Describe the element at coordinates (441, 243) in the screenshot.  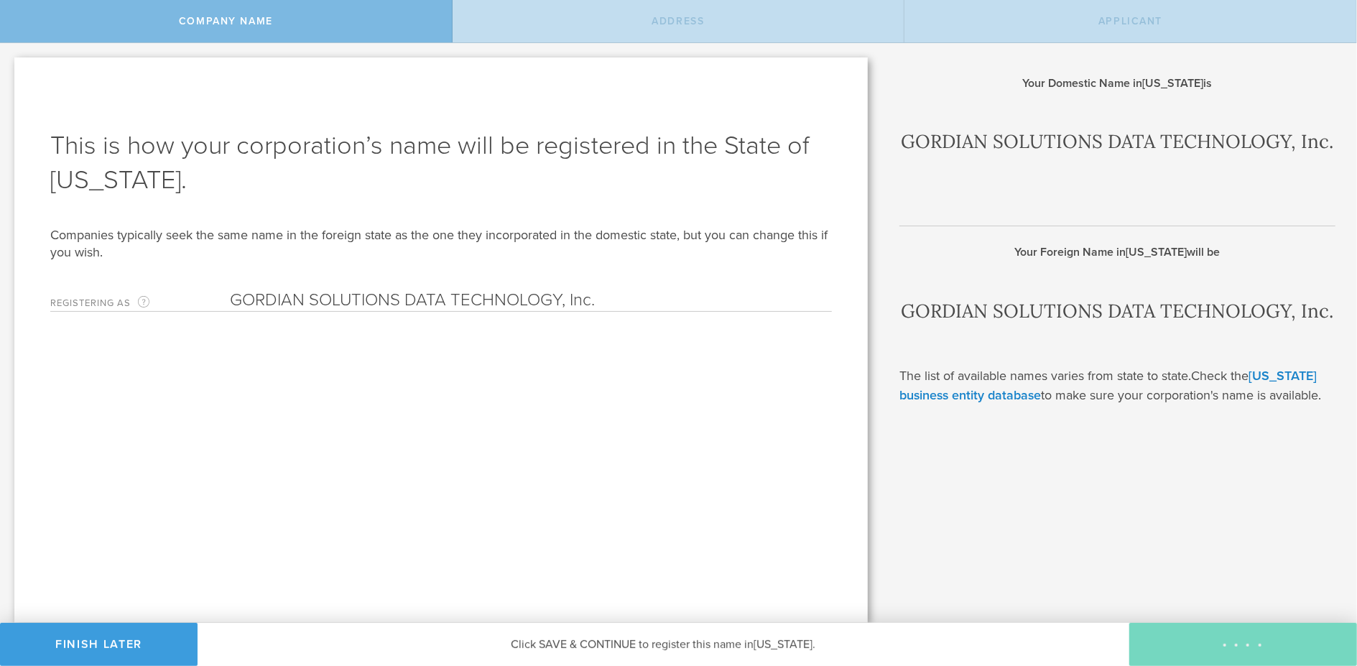
I see `div: Companies typically seek the same name in the foreign state as the one they incorporated in the d...` at that location.